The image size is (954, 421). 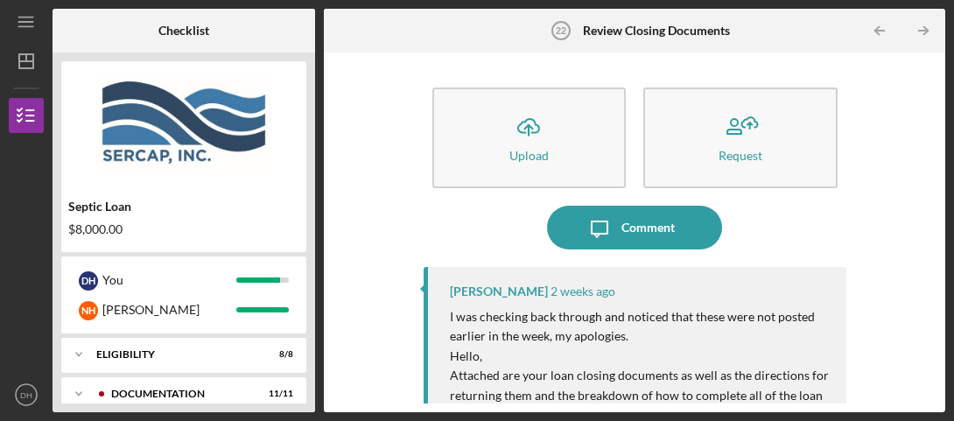 I want to click on div: Upload, so click(x=529, y=155).